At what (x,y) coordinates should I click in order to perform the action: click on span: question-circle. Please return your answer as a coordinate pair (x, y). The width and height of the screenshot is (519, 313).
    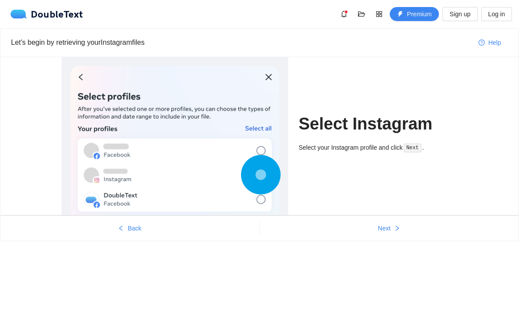
    Looking at the image, I should click on (481, 43).